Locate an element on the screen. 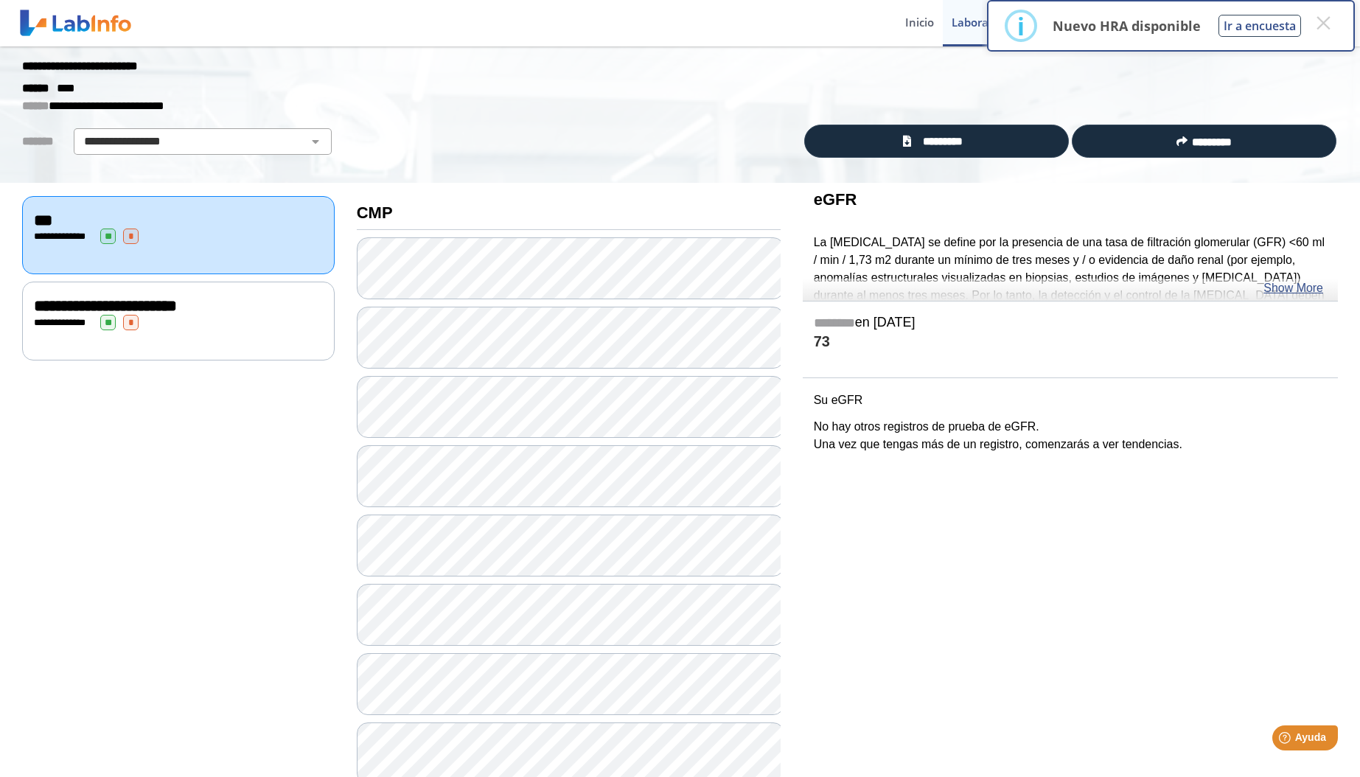 The height and width of the screenshot is (777, 1360). button: Close this dialog is located at coordinates (1323, 23).